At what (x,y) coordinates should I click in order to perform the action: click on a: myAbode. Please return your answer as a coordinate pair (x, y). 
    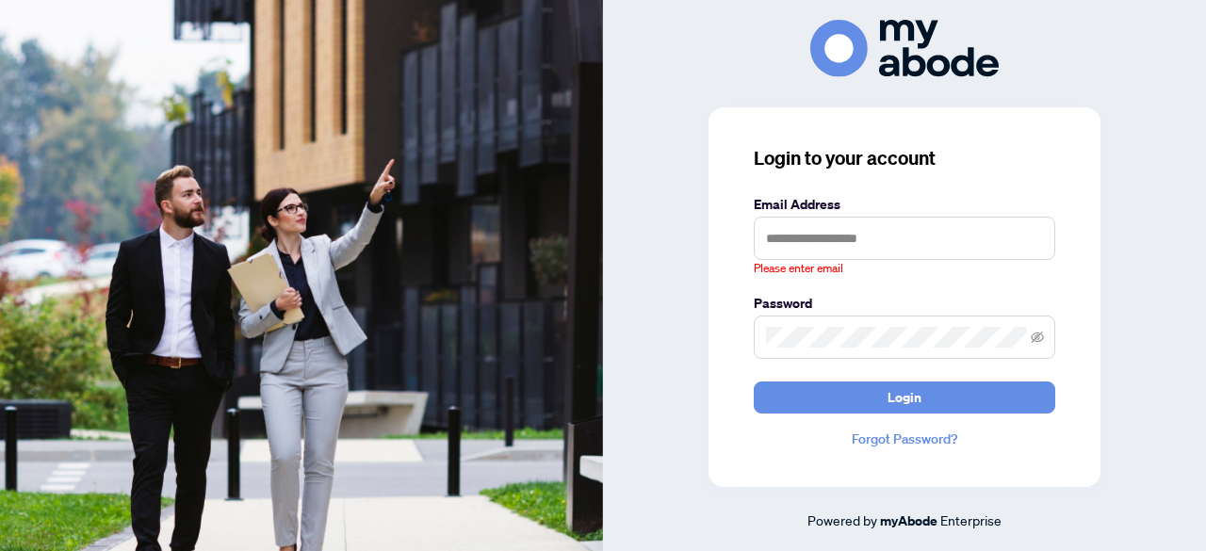
    Looking at the image, I should click on (908, 521).